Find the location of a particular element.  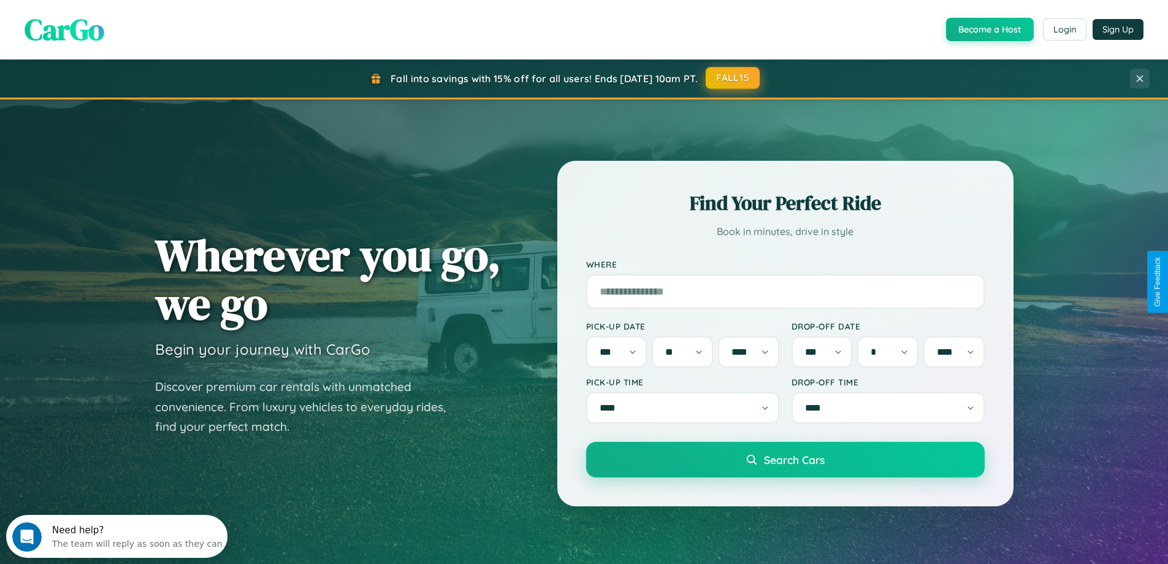

h1: Wherever you go, we go is located at coordinates (328, 279).